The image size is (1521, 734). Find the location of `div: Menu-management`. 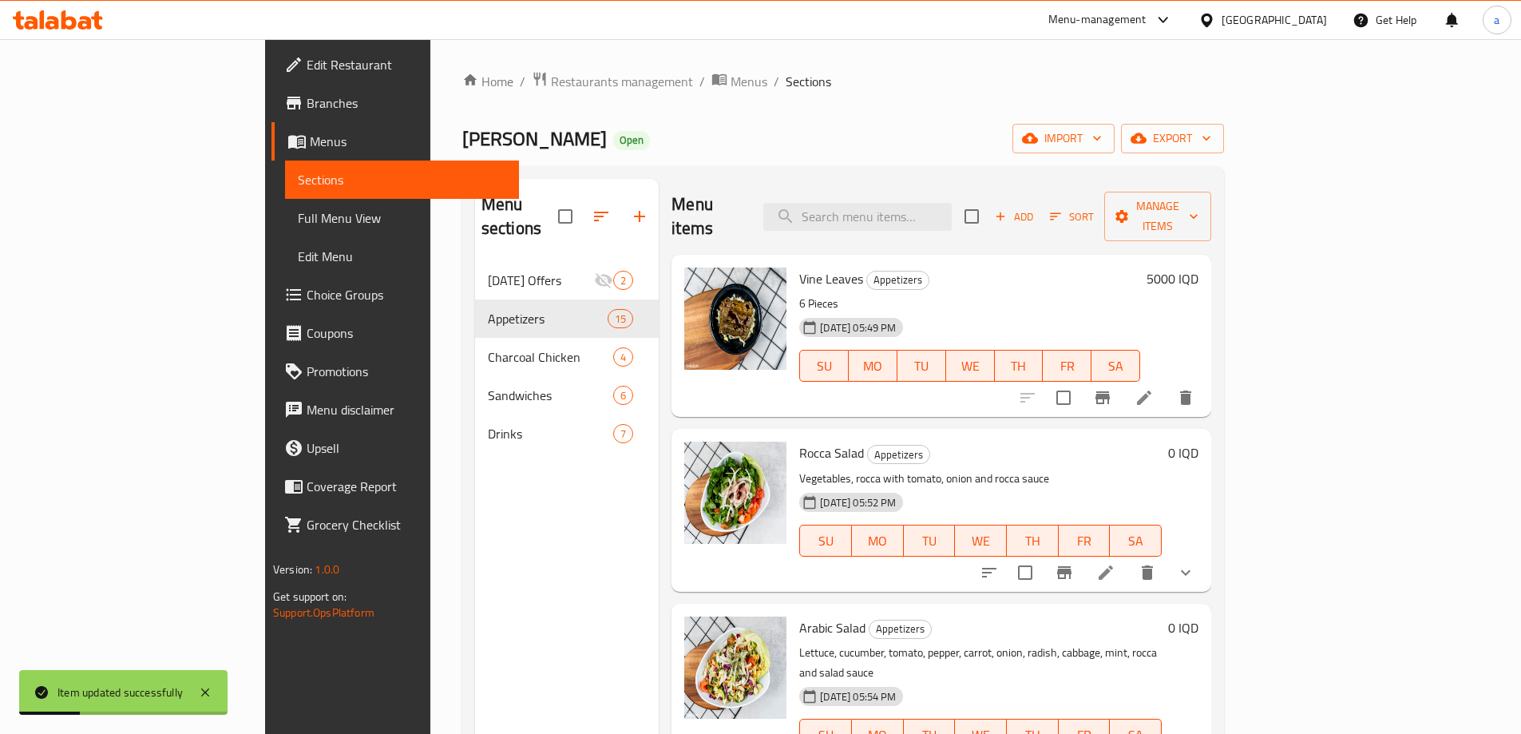

div: Menu-management is located at coordinates (1097, 20).